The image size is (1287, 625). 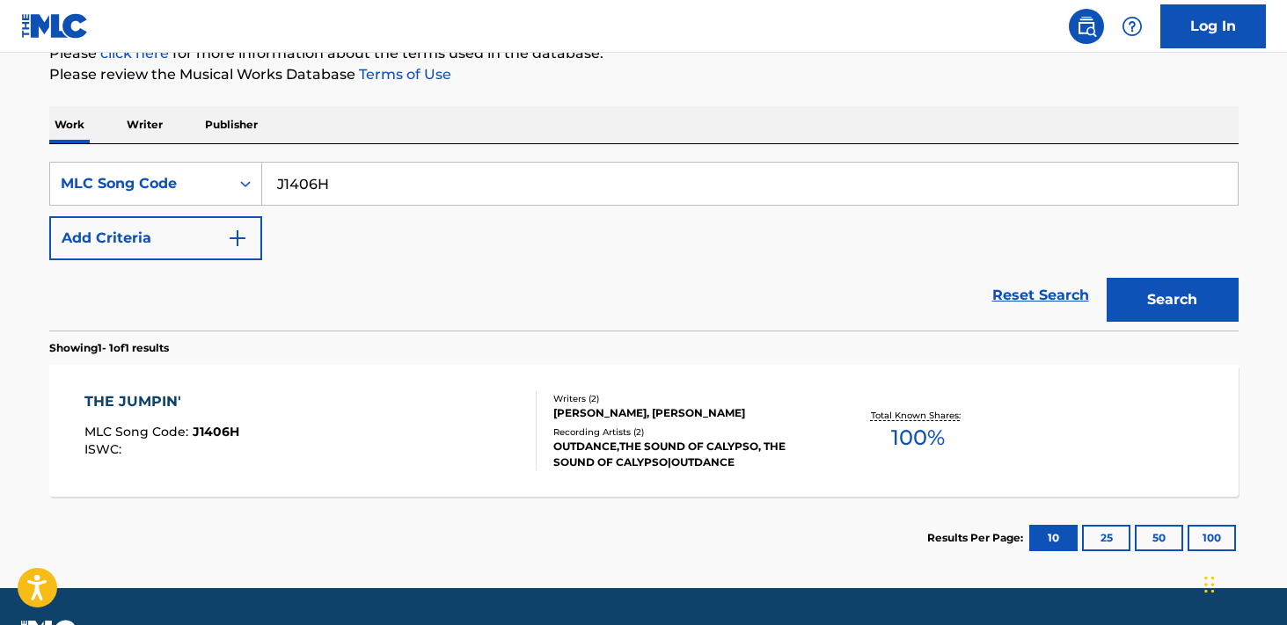 What do you see at coordinates (140, 184) in the screenshot?
I see `div: MLC Song Code` at bounding box center [140, 184].